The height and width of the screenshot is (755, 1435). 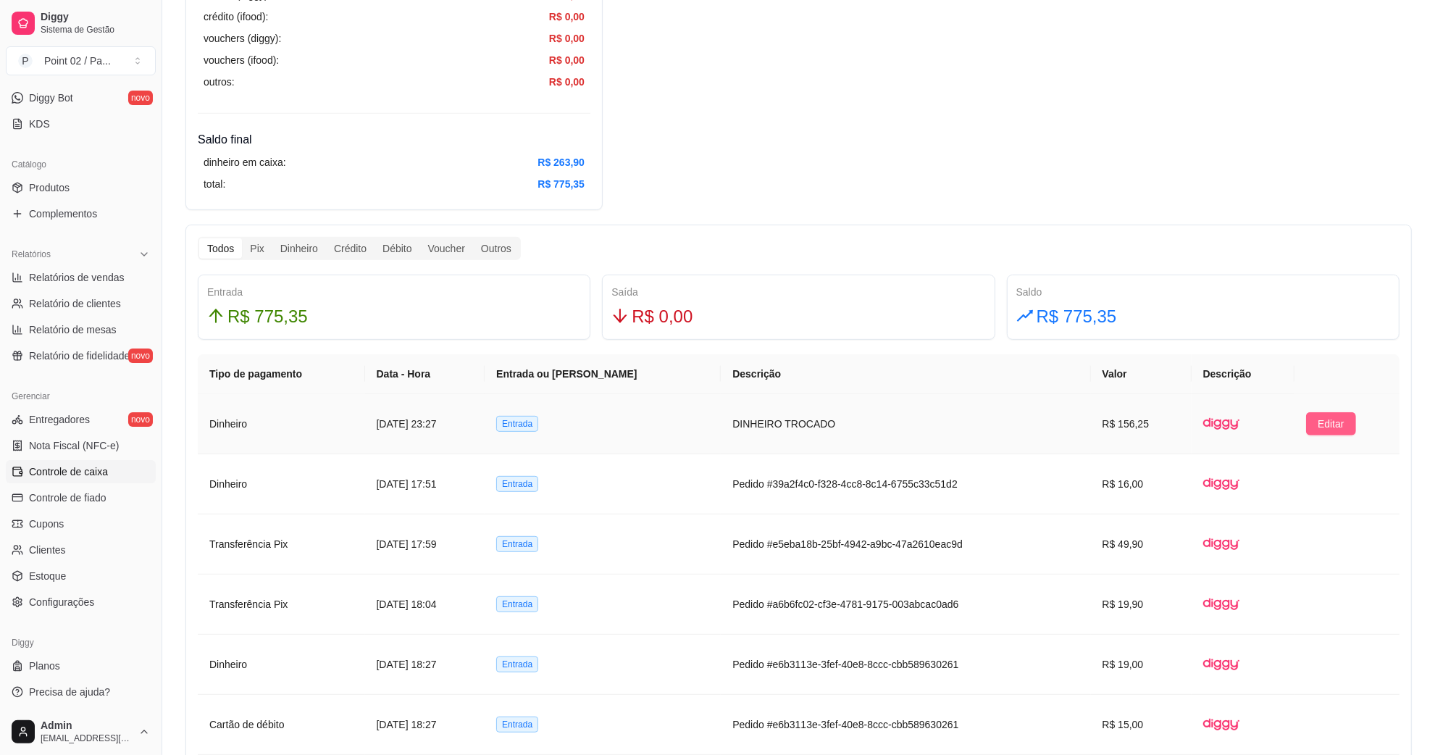 What do you see at coordinates (31, 254) in the screenshot?
I see `span: Relatórios` at bounding box center [31, 254].